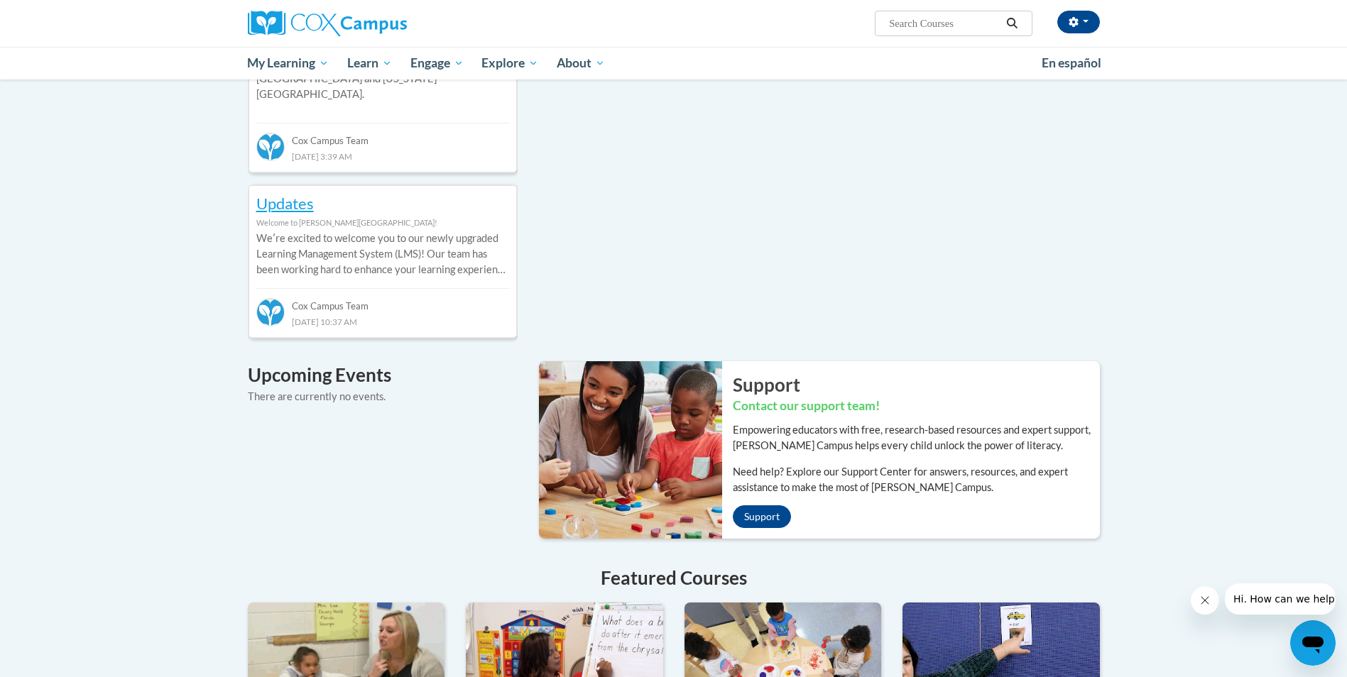  I want to click on h4: Upcoming Events, so click(383, 375).